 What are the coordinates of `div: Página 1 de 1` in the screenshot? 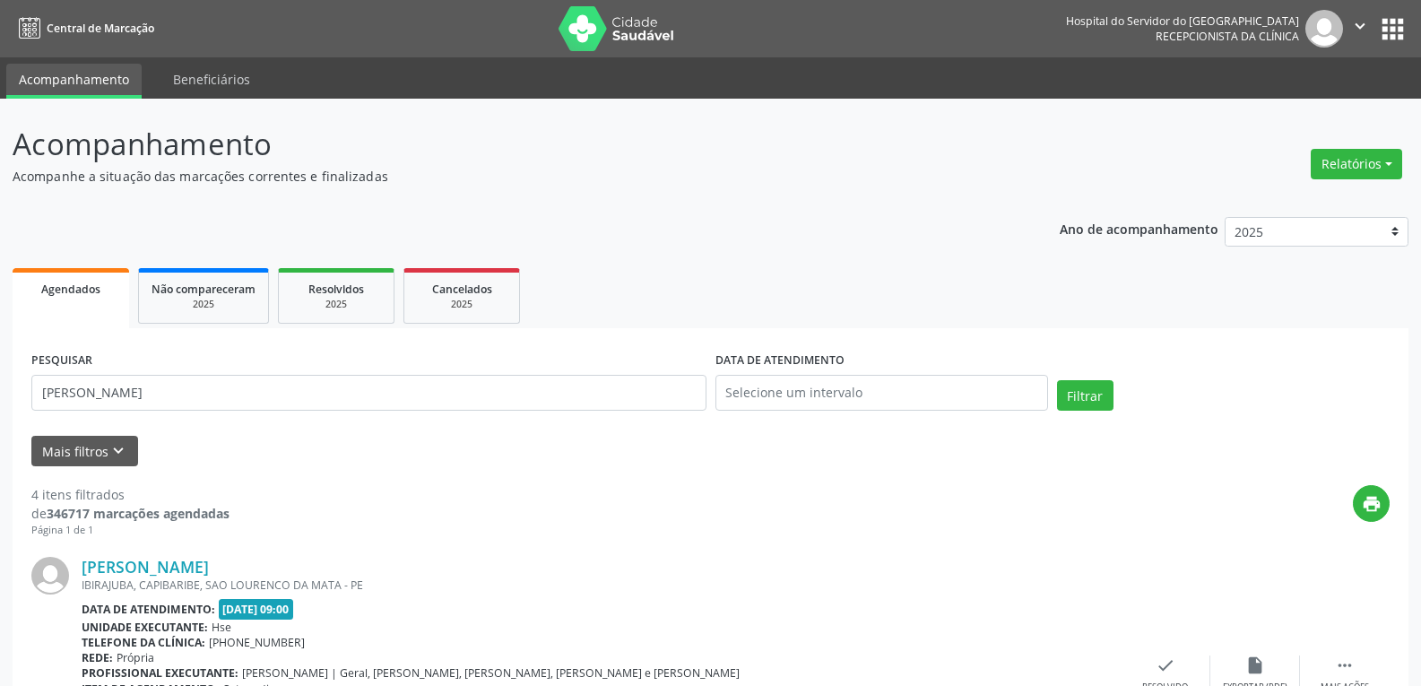 It's located at (130, 530).